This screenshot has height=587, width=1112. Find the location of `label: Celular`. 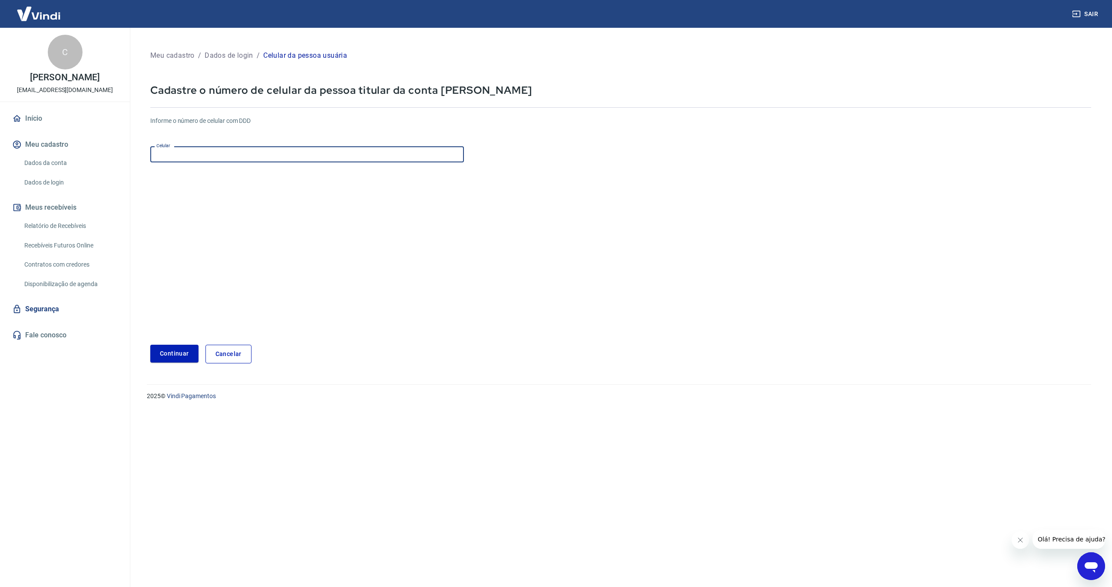

label: Celular is located at coordinates (163, 145).